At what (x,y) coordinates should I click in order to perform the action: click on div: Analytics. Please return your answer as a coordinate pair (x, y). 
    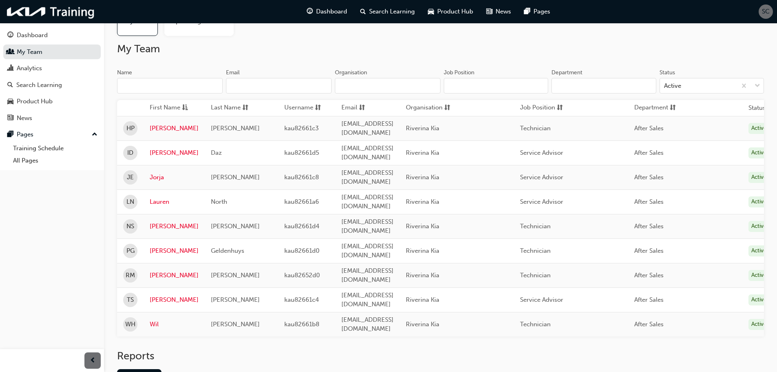
    Looking at the image, I should click on (29, 68).